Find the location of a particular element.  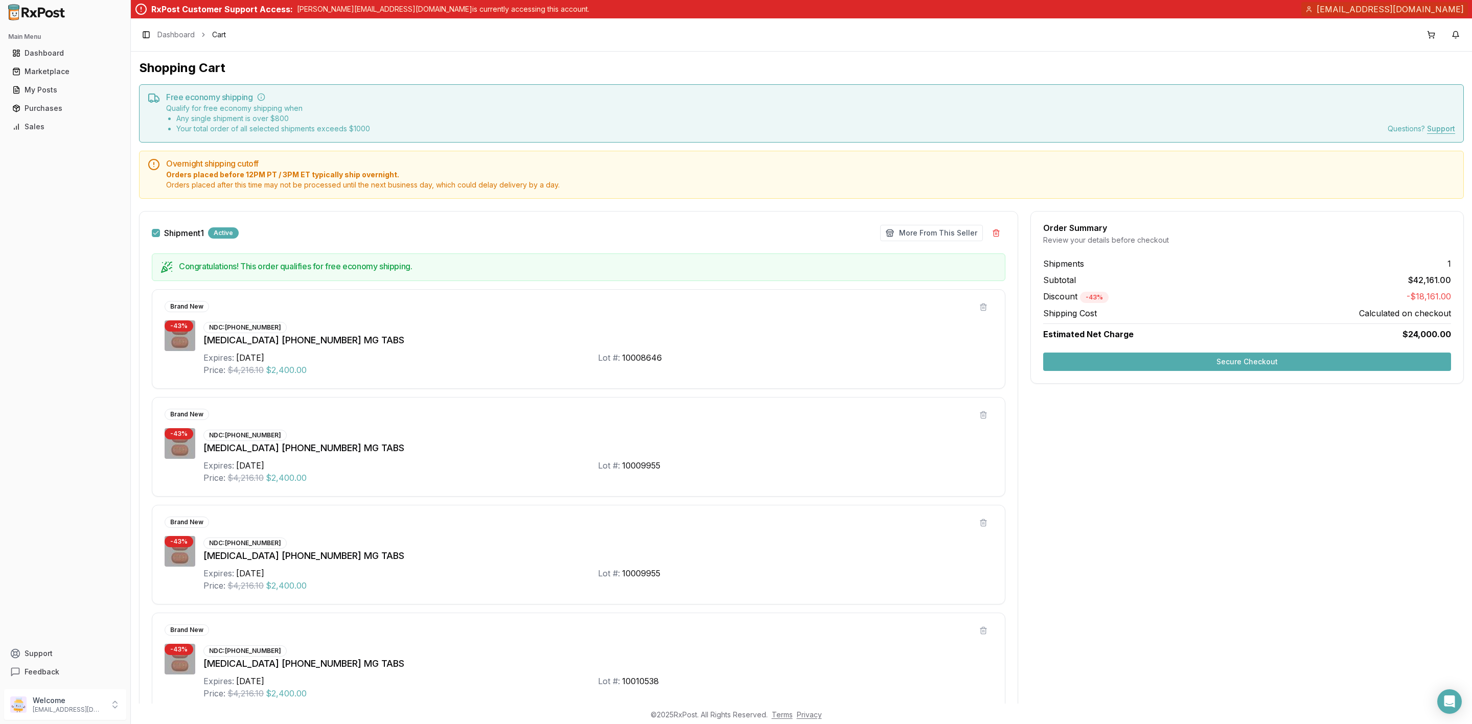

button: More From This Seller is located at coordinates (931, 233).